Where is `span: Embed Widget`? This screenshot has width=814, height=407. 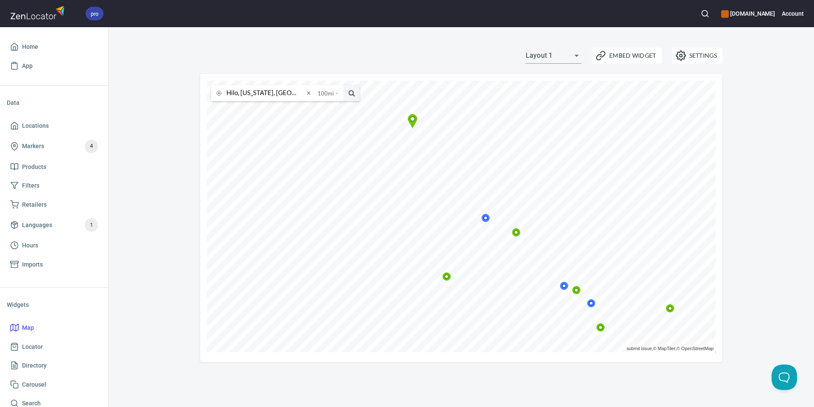
span: Embed Widget is located at coordinates (627, 56).